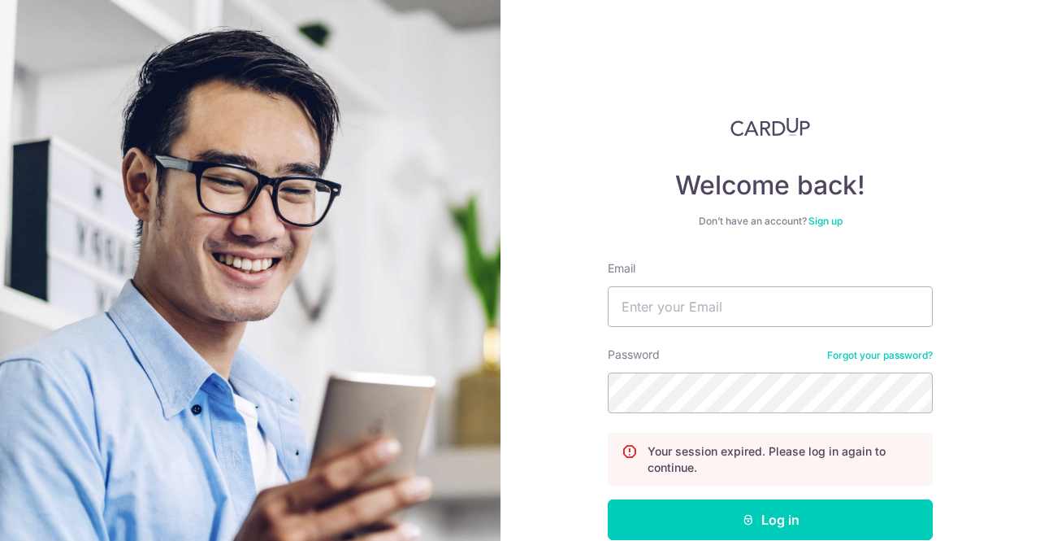 The width and height of the screenshot is (1040, 541). Describe the element at coordinates (771, 185) in the screenshot. I see `h4: Welcome back!` at that location.